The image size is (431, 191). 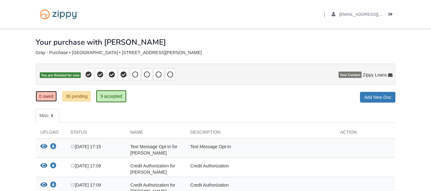 What do you see at coordinates (44, 185) in the screenshot?
I see `button: View Credit Authorization for Ivan Gray` at bounding box center [44, 185].